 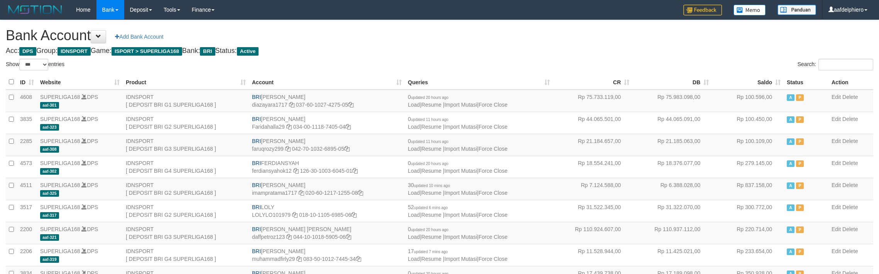 I want to click on span: updated 10 mins ago, so click(x=432, y=185).